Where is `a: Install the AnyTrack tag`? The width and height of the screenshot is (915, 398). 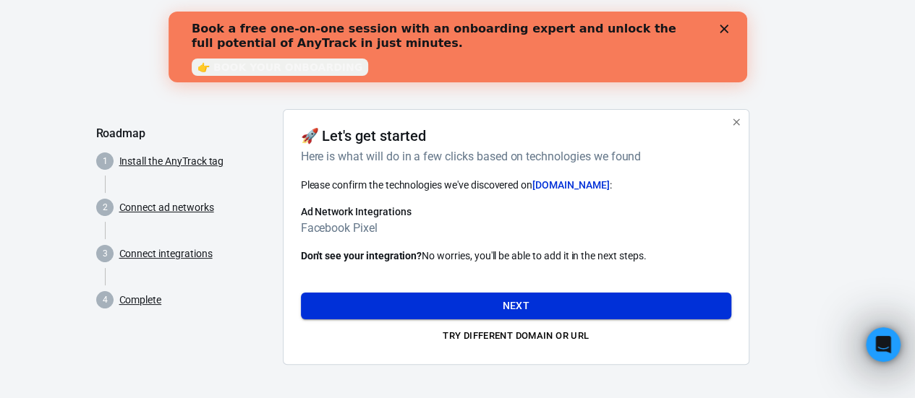
a: Install the AnyTrack tag is located at coordinates (171, 161).